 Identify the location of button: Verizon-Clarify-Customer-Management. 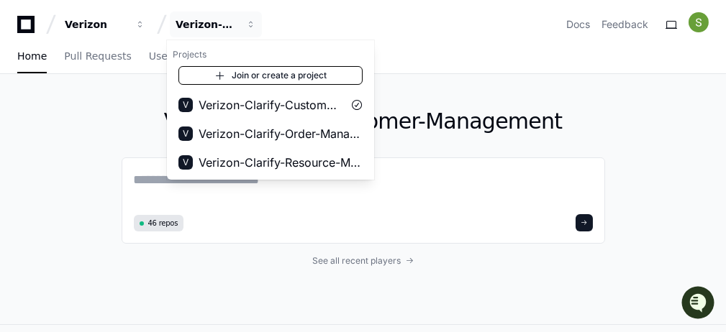
(216, 24).